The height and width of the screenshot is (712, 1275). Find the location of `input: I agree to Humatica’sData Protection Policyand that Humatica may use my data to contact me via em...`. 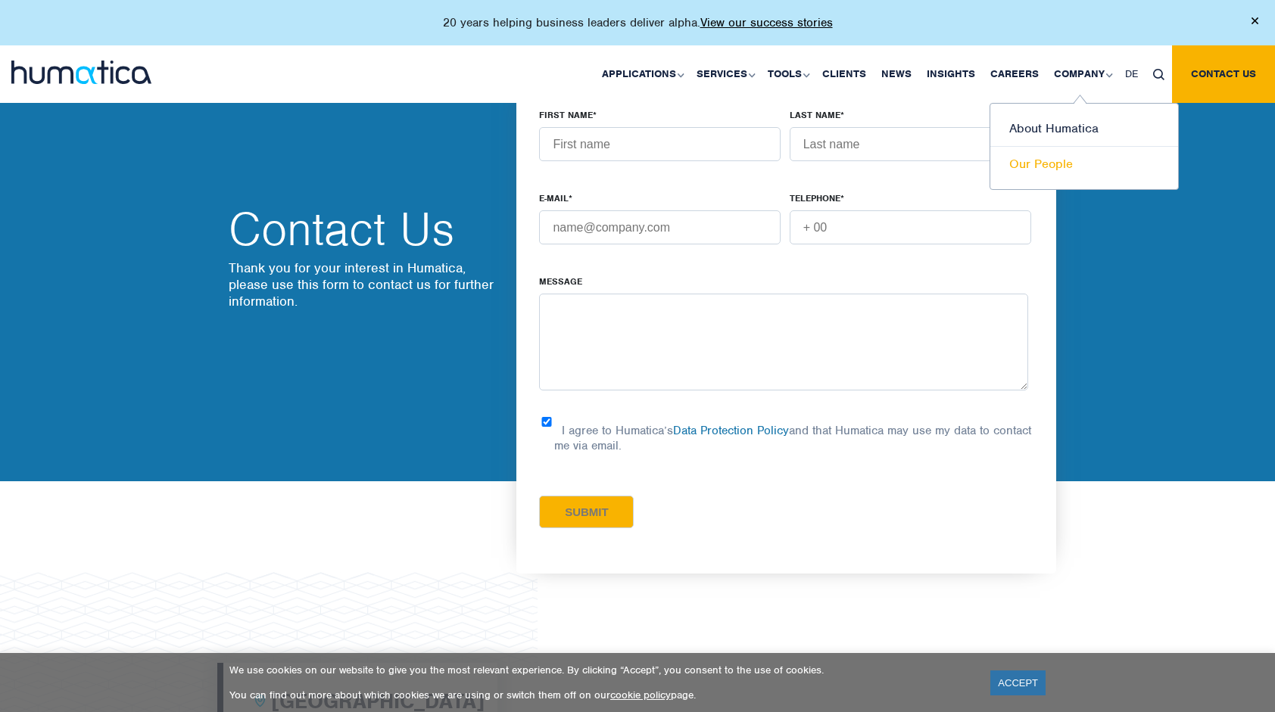

input: I agree to Humatica’sData Protection Policyand that Humatica may use my data to contact me via em... is located at coordinates (547, 422).